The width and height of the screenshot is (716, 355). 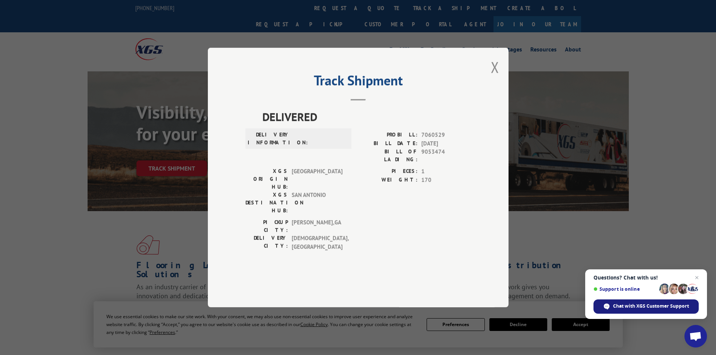 What do you see at coordinates (267, 226) in the screenshot?
I see `label: PICKUP CITY:` at bounding box center [267, 226].